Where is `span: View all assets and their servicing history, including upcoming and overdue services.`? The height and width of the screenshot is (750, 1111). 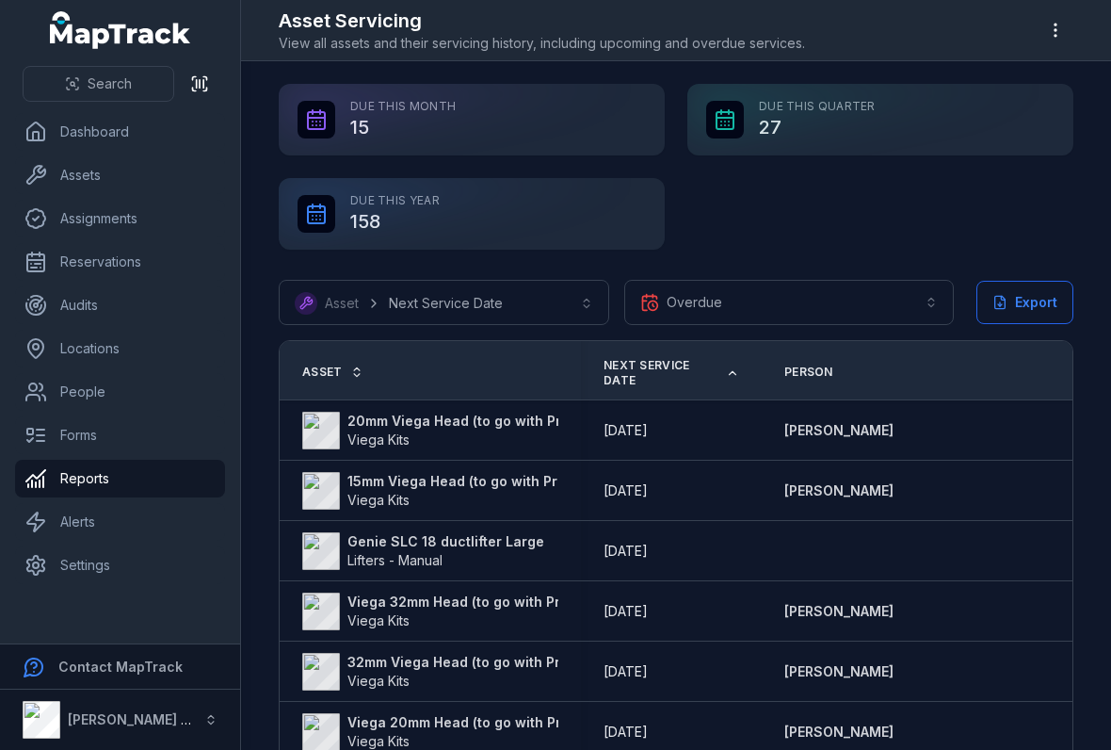 span: View all assets and their servicing history, including upcoming and overdue services. is located at coordinates (541, 43).